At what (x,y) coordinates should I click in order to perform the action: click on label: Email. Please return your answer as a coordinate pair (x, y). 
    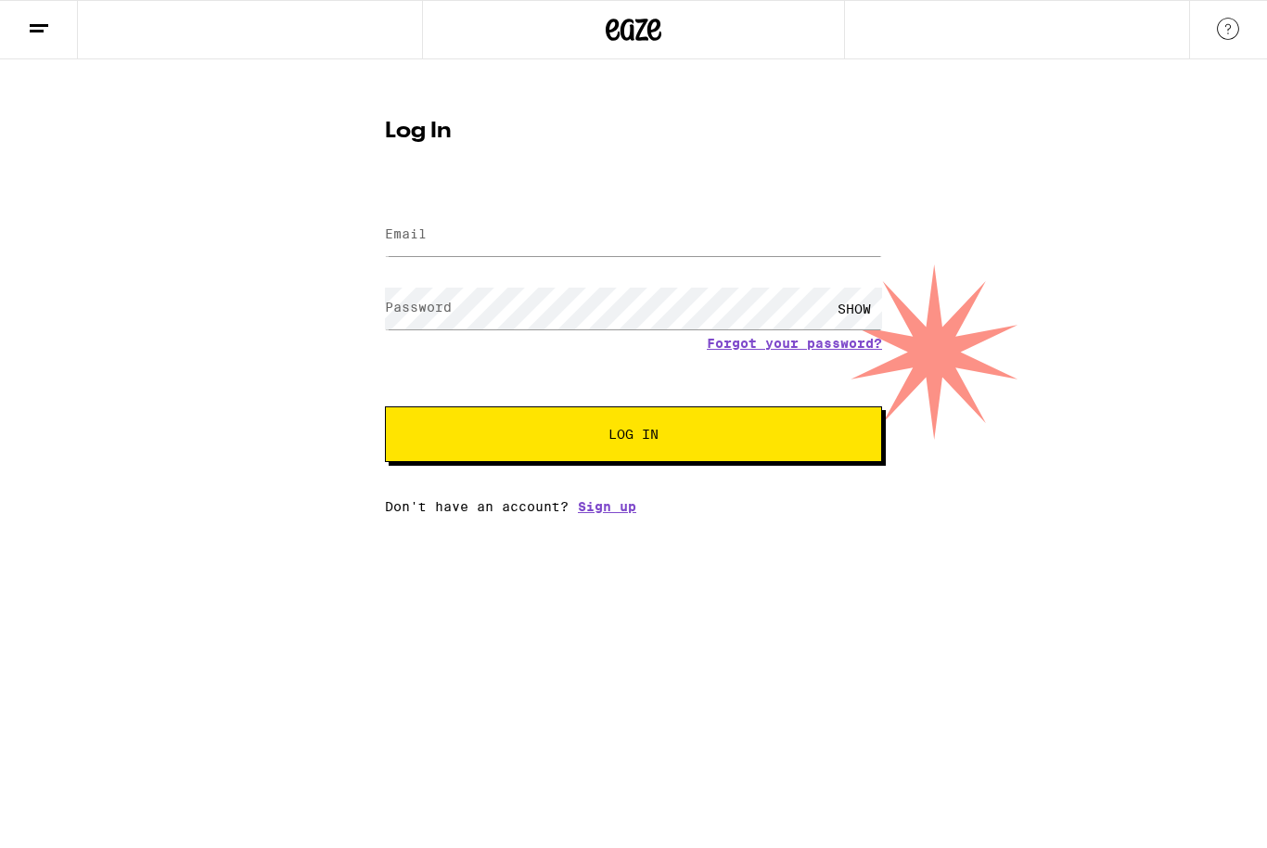
    Looking at the image, I should click on (405, 234).